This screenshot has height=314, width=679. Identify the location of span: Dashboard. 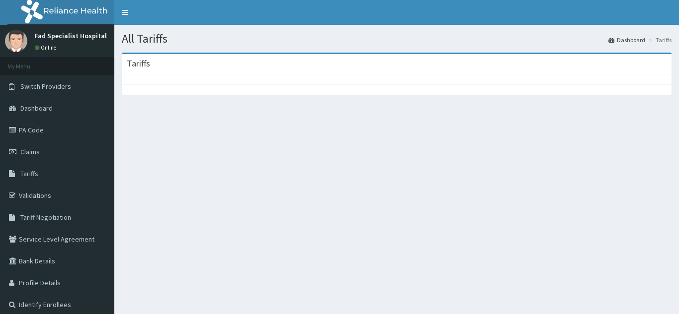
(36, 108).